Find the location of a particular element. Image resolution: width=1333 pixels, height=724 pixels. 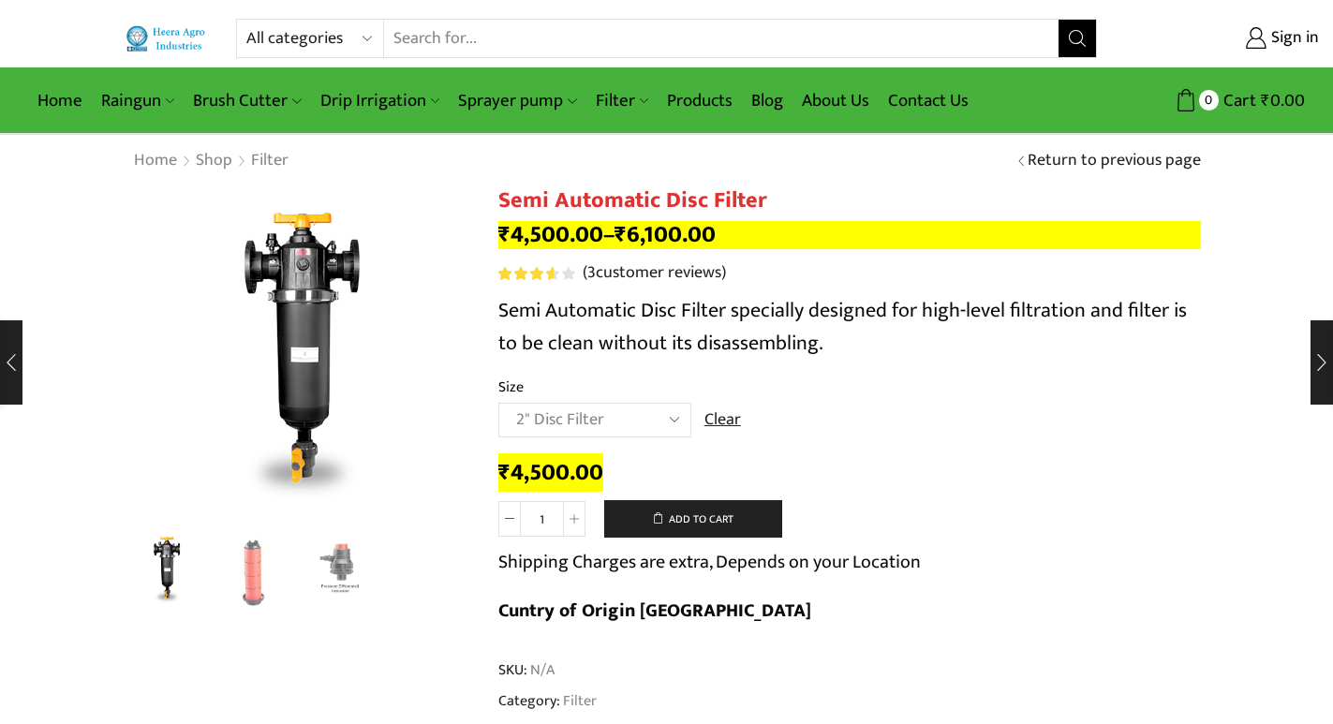

li: 3 / 3 is located at coordinates (340, 571).